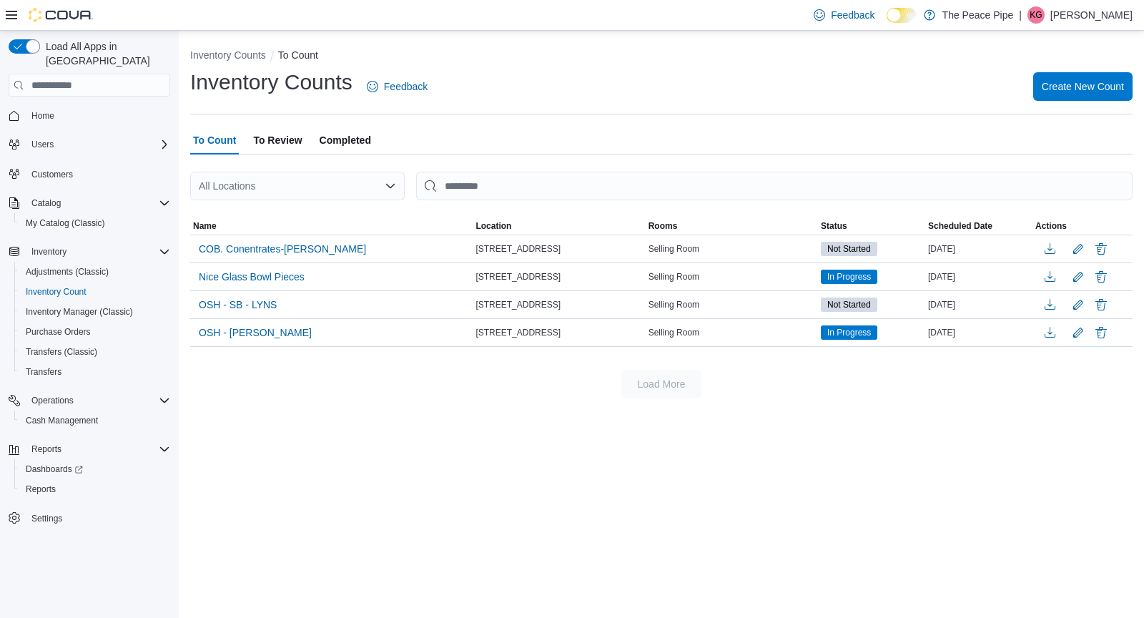 The width and height of the screenshot is (1144, 618). I want to click on button: To Count, so click(298, 55).